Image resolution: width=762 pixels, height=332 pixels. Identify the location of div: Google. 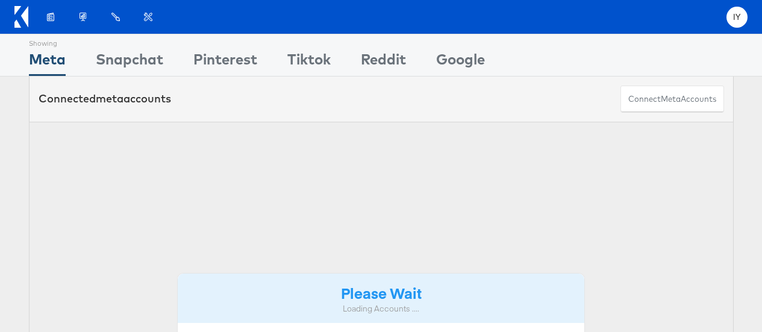
(460, 62).